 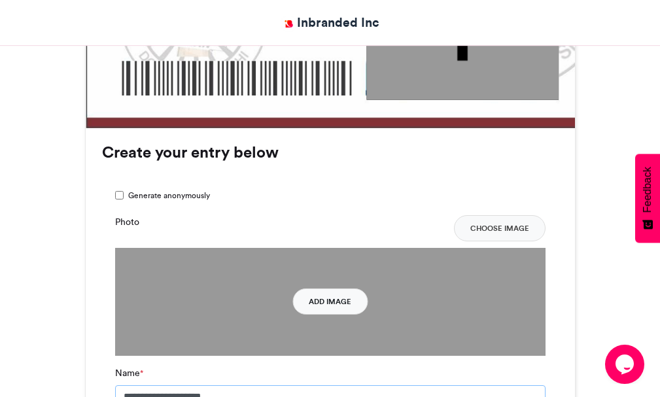 I want to click on button: Choose Image, so click(x=500, y=228).